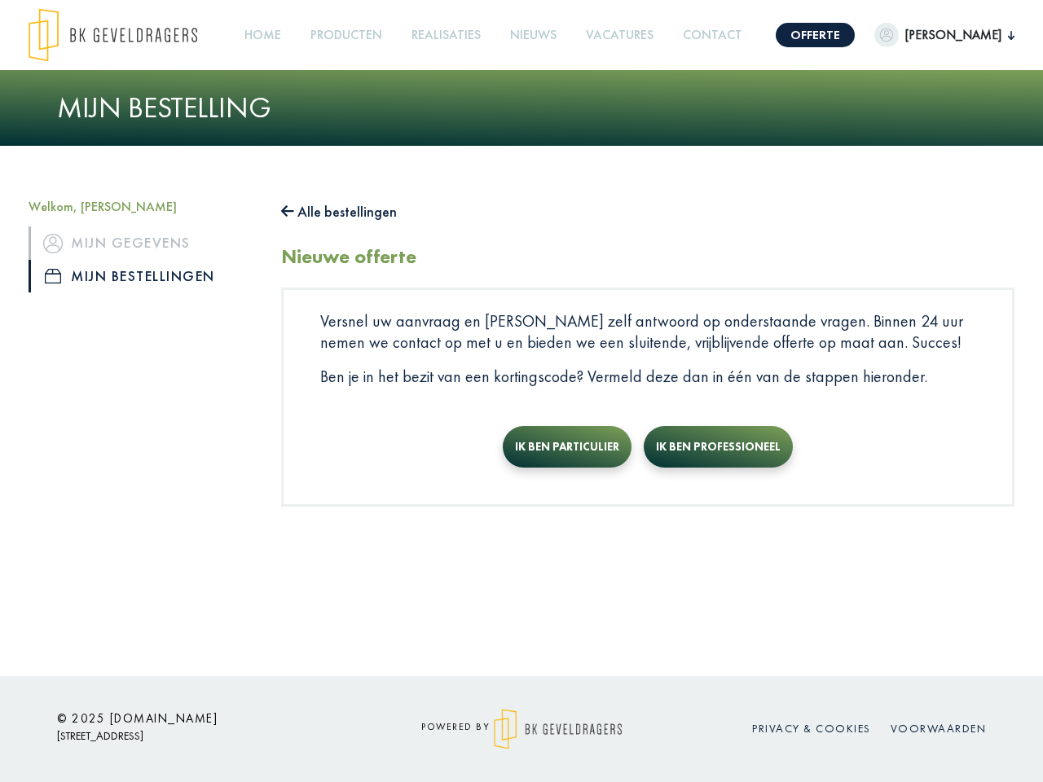 The height and width of the screenshot is (782, 1043). What do you see at coordinates (939, 728) in the screenshot?
I see `a: Voorwaarden` at bounding box center [939, 728].